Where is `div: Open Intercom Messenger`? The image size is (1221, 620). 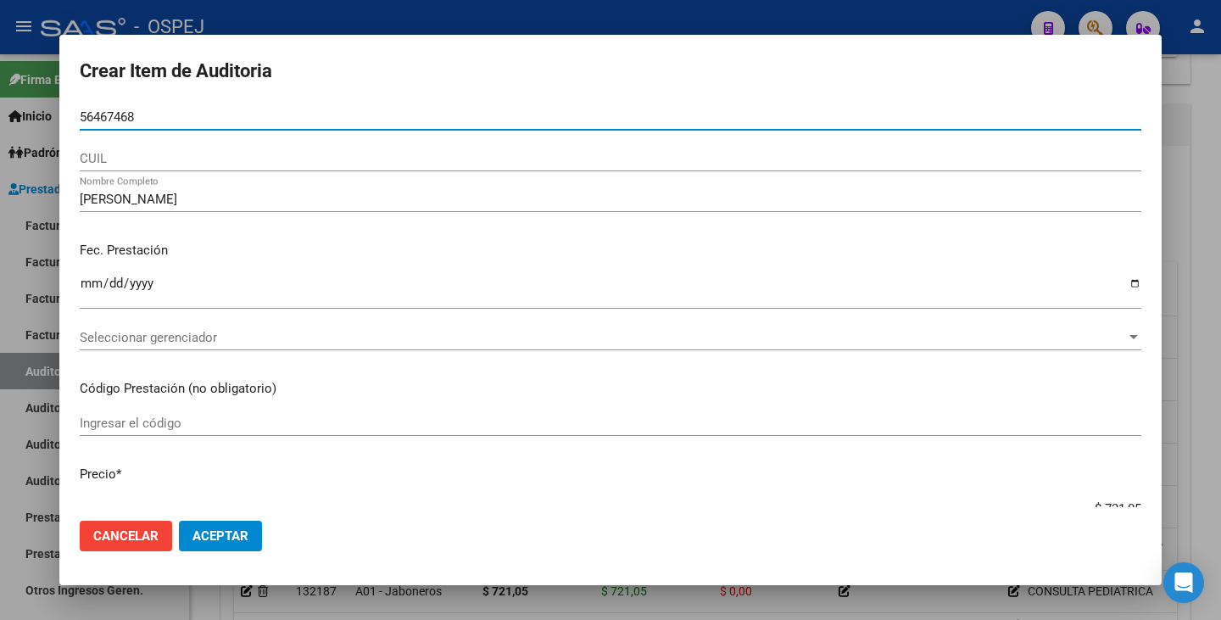
div: Open Intercom Messenger is located at coordinates (1183, 582).